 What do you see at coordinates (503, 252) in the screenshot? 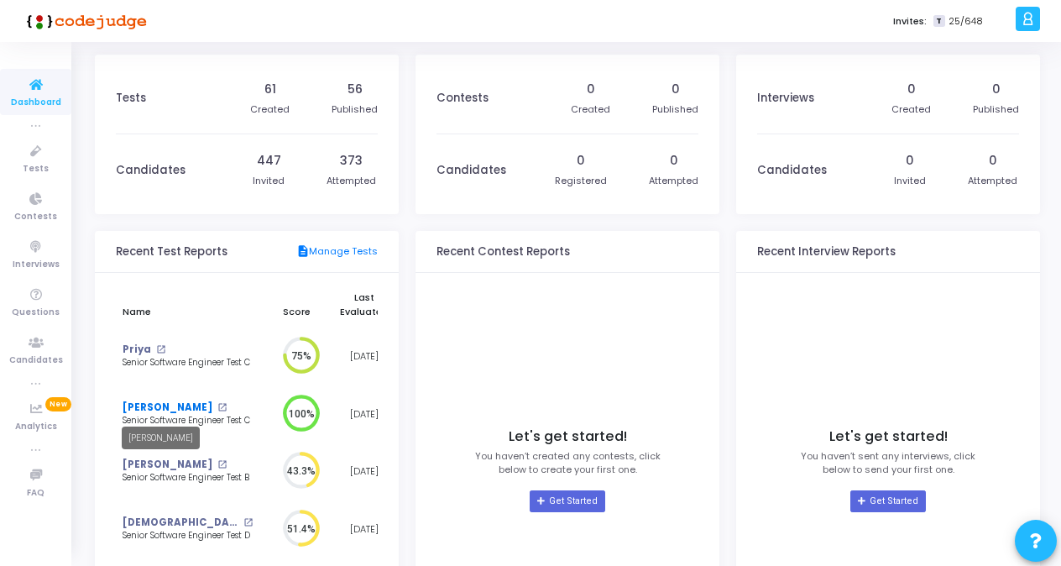
I see `h3: Recent Contest Reports` at bounding box center [503, 252].